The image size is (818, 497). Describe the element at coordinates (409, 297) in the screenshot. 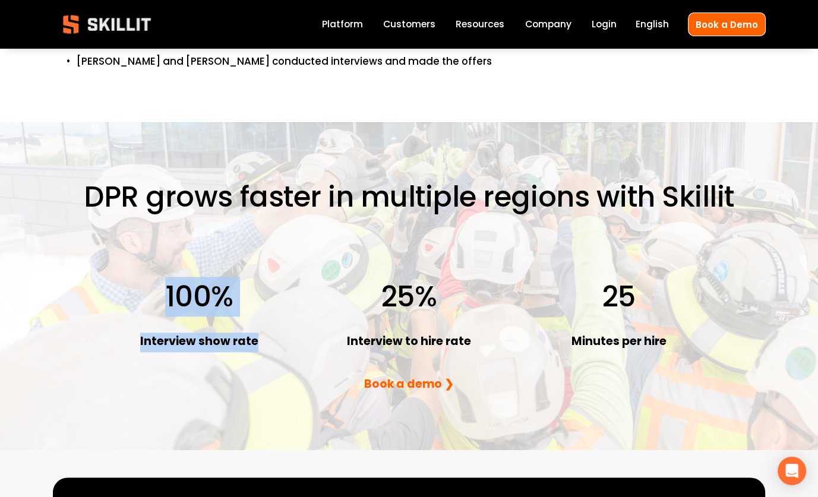

I see `h1: 25%` at that location.